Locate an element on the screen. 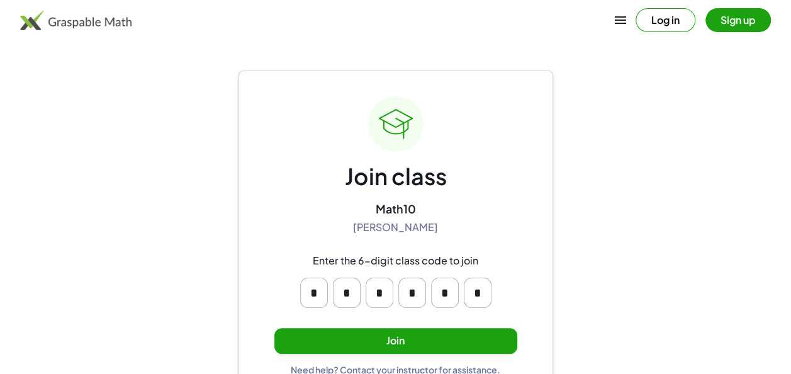 This screenshot has width=791, height=374. input: Please enter OTP character 1 is located at coordinates (314, 293).